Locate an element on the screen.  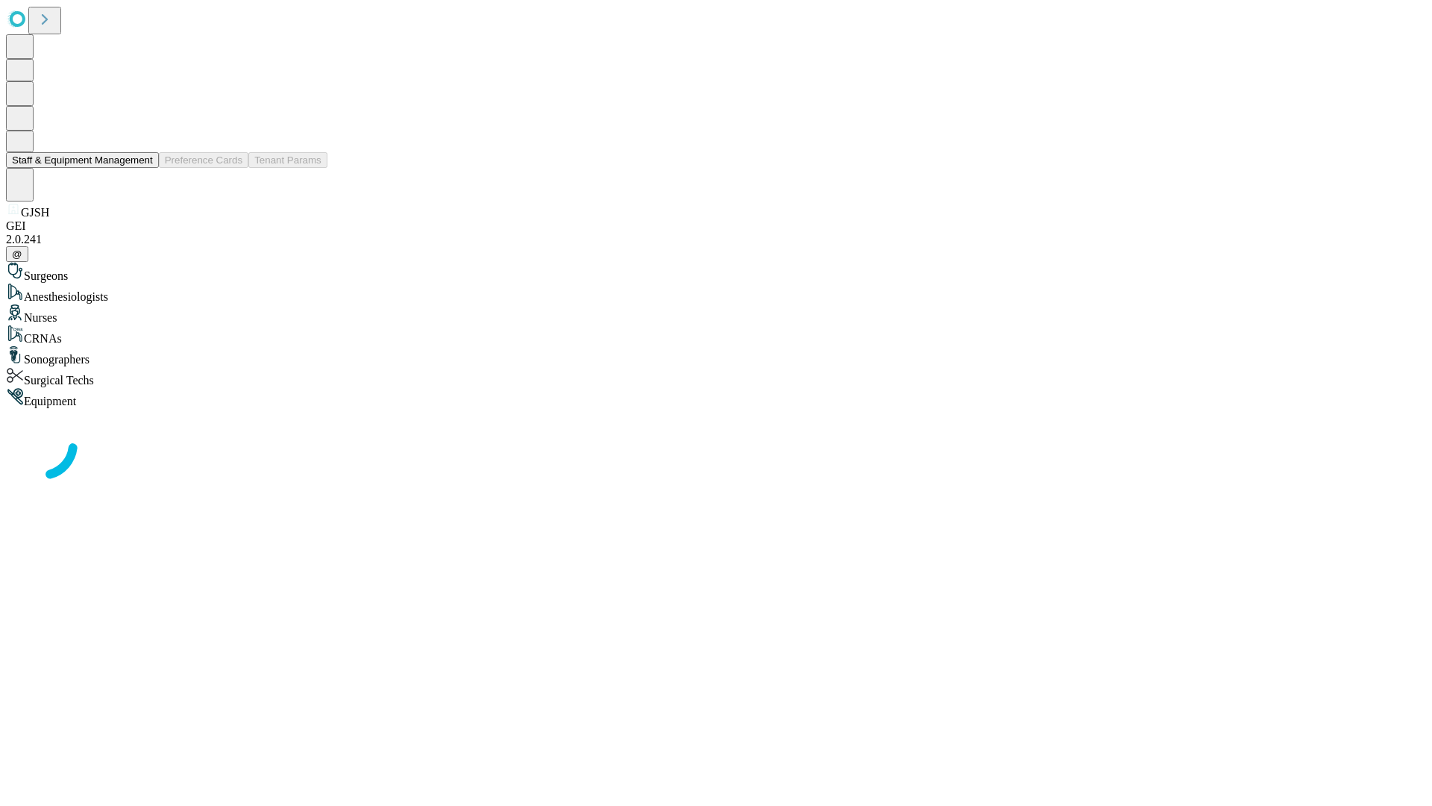
button: Tenant Params is located at coordinates (288, 160).